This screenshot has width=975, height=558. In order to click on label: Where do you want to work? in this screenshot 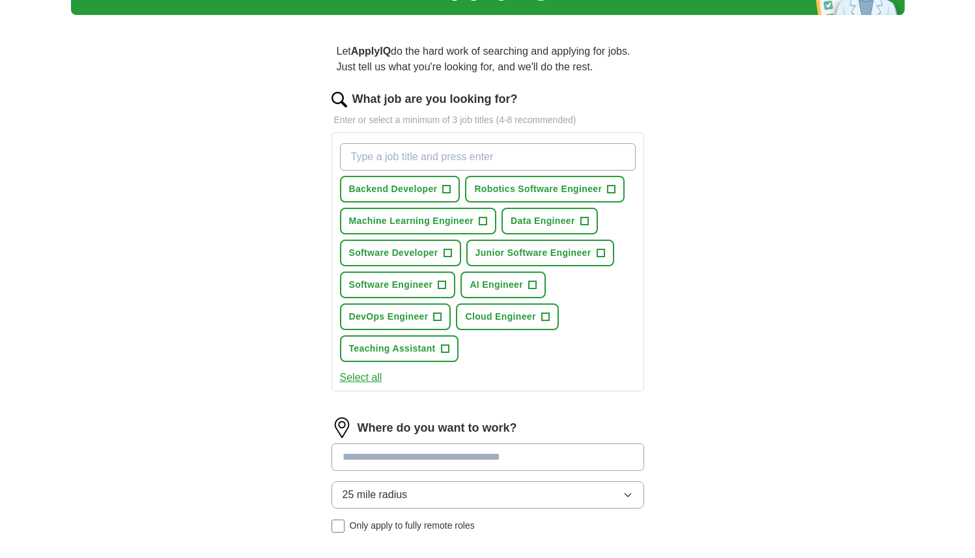, I will do `click(437, 428)`.